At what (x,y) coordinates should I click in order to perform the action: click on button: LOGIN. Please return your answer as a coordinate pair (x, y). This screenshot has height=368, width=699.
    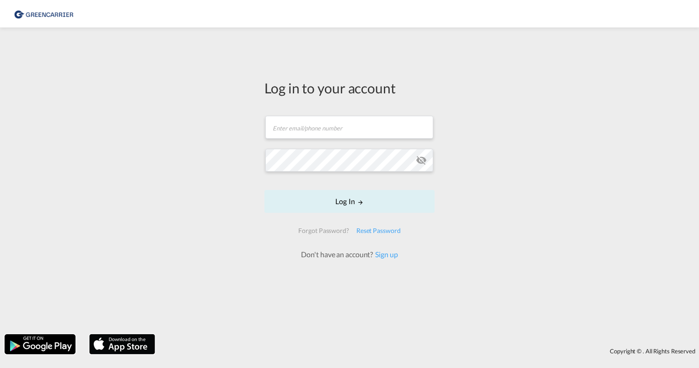
    Looking at the image, I should click on (350, 201).